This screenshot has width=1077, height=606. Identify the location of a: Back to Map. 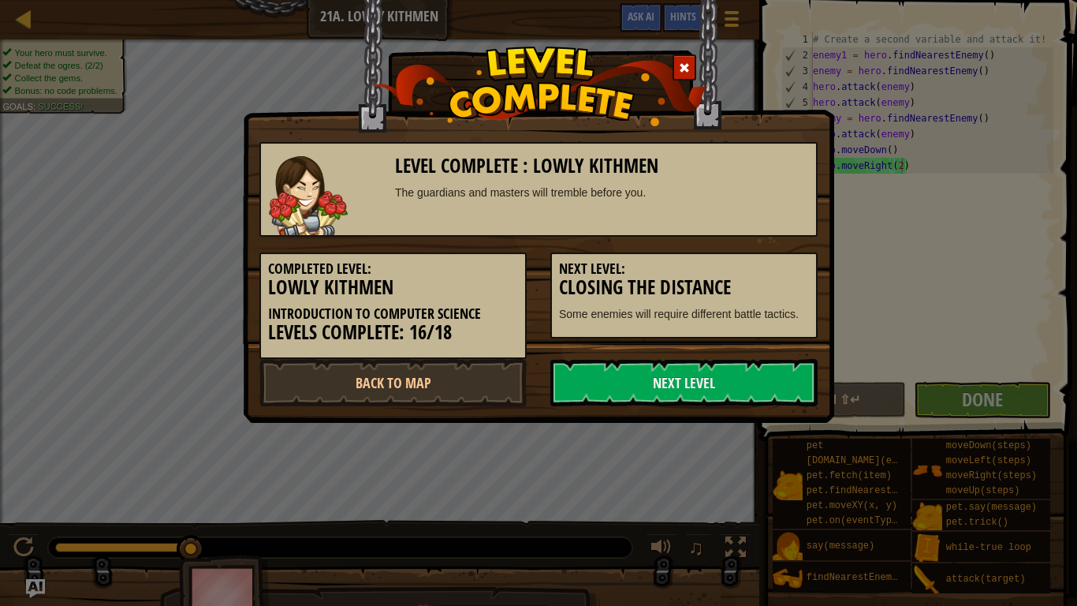
(393, 382).